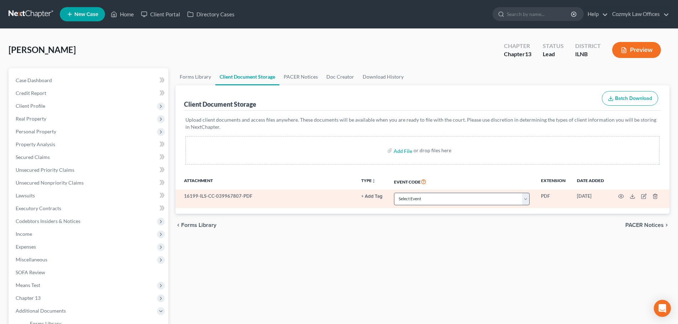  I want to click on td: PDF, so click(553, 199).